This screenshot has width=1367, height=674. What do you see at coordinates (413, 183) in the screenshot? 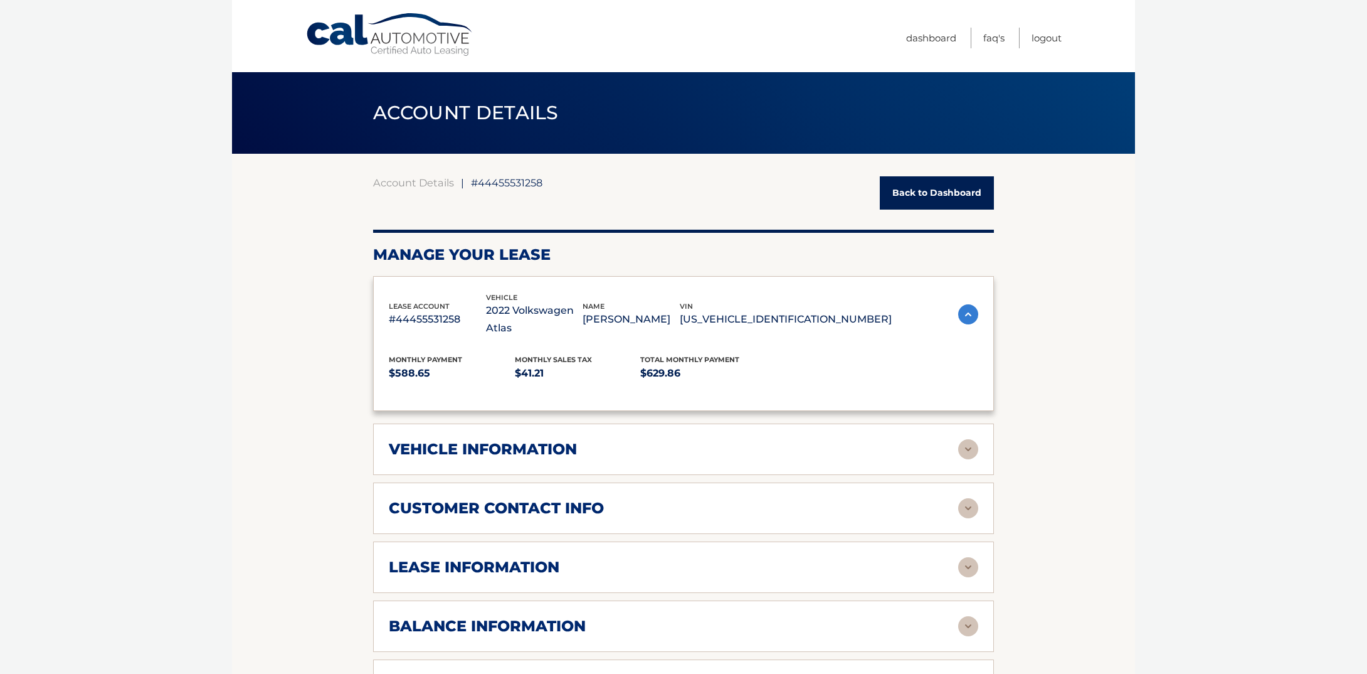
I see `a: Account Details` at bounding box center [413, 183].